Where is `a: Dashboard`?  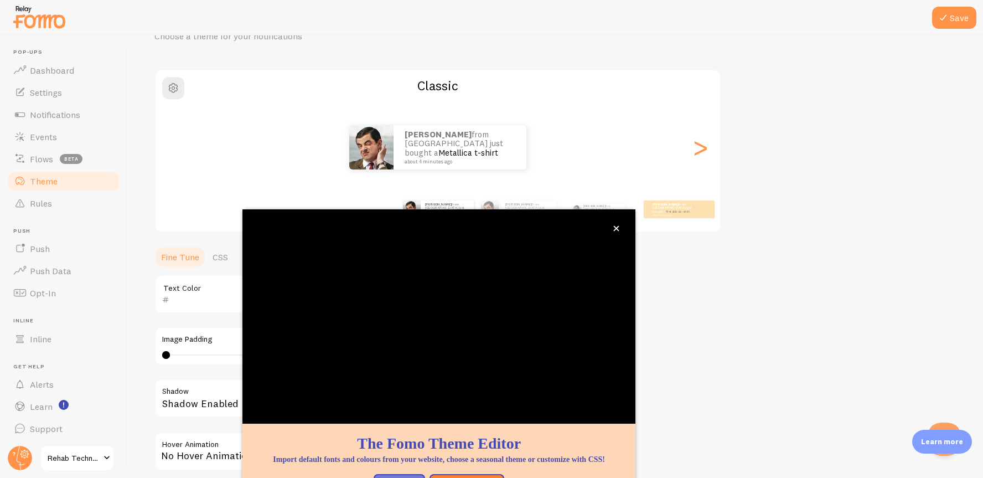 a: Dashboard is located at coordinates (64, 70).